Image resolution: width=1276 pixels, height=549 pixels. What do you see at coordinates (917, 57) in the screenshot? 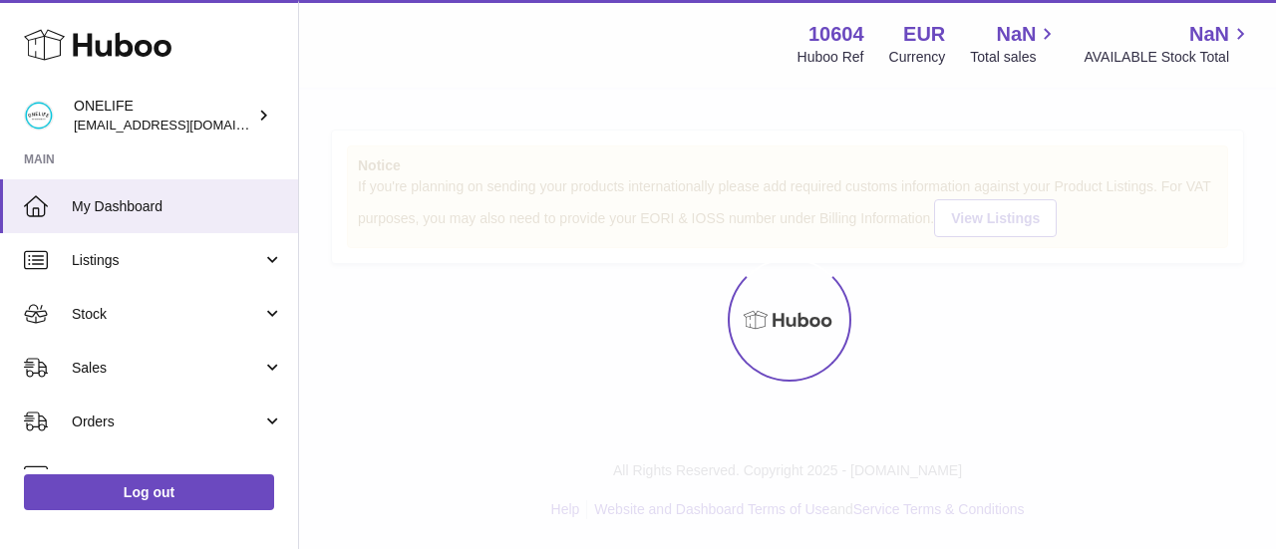
I see `div: Currency` at bounding box center [917, 57].